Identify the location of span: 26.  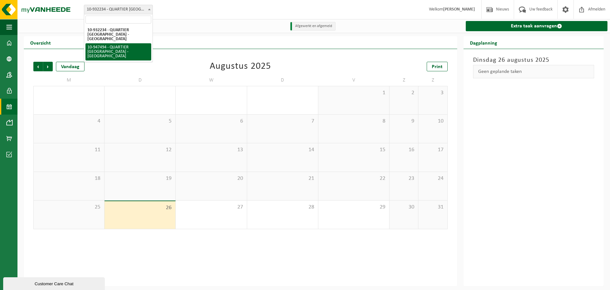
(140, 208).